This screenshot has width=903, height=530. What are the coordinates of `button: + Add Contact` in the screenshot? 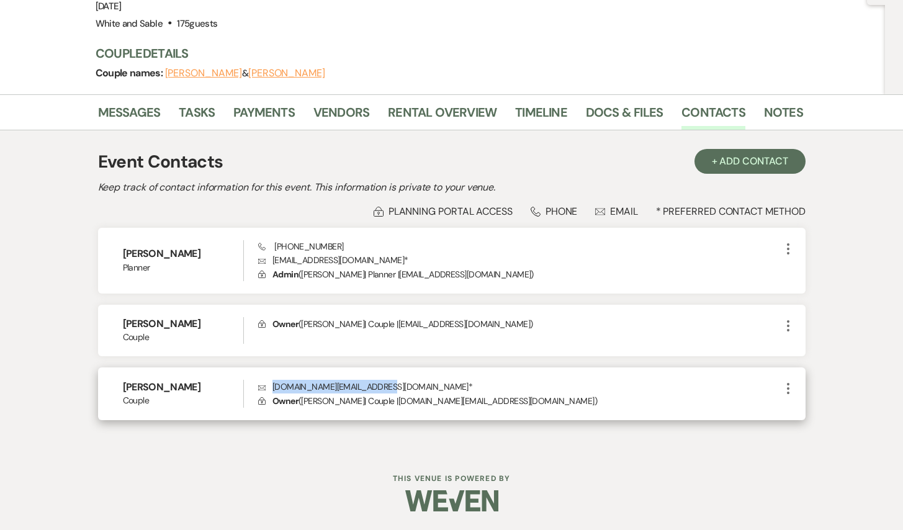 It's located at (750, 161).